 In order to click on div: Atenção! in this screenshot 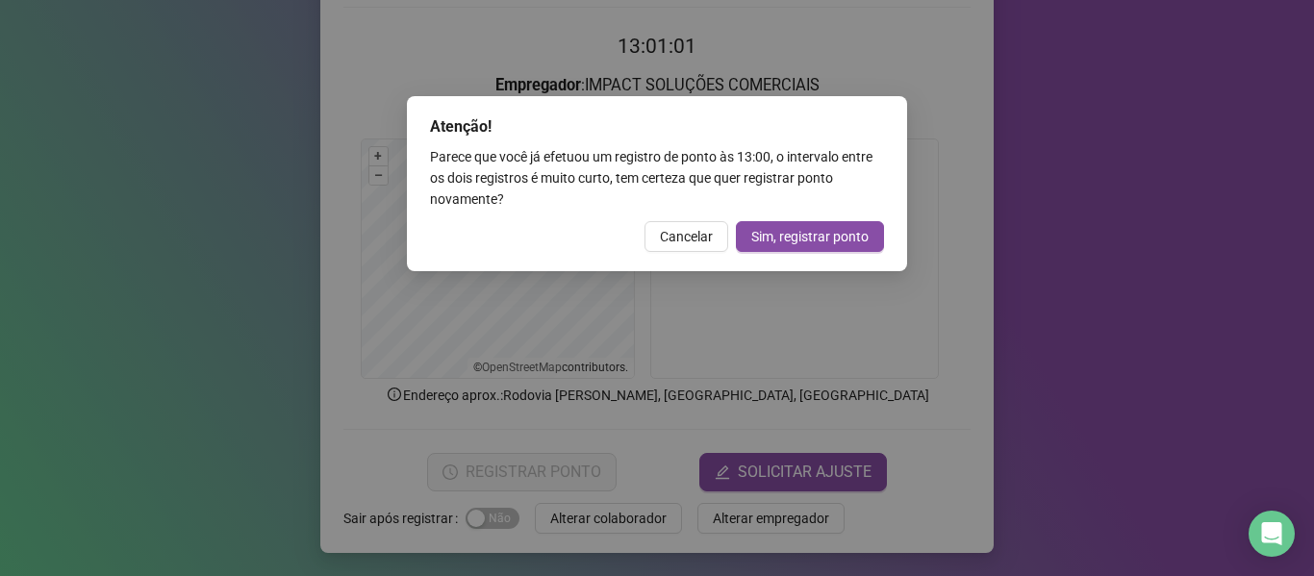, I will do `click(657, 127)`.